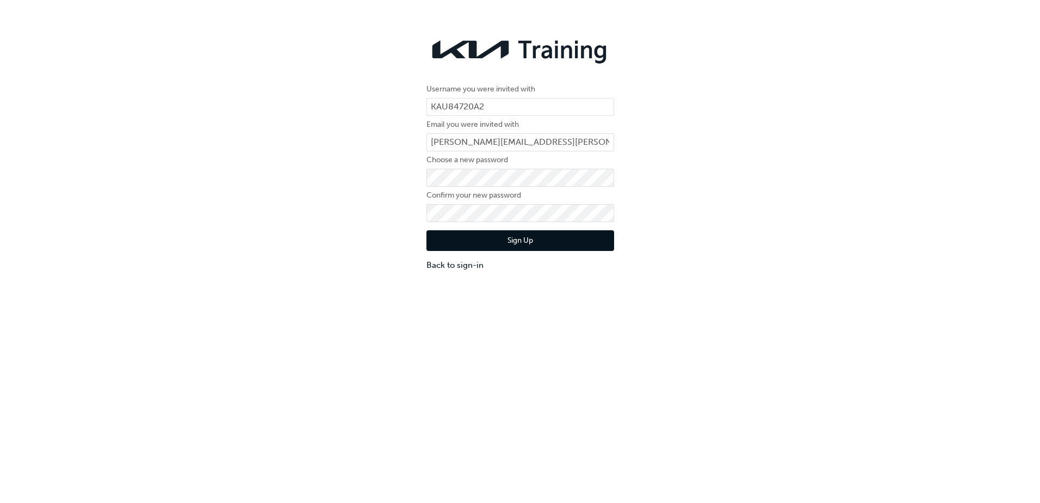 This screenshot has width=1040, height=503. I want to click on button: Sign Up, so click(520, 241).